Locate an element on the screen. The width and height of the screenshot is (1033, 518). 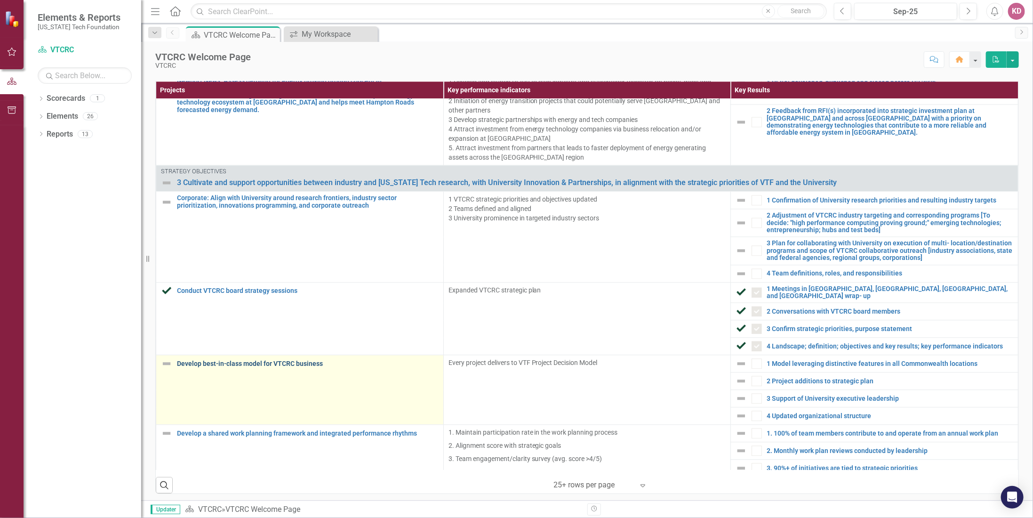
div: Sep-25 is located at coordinates (906, 12).